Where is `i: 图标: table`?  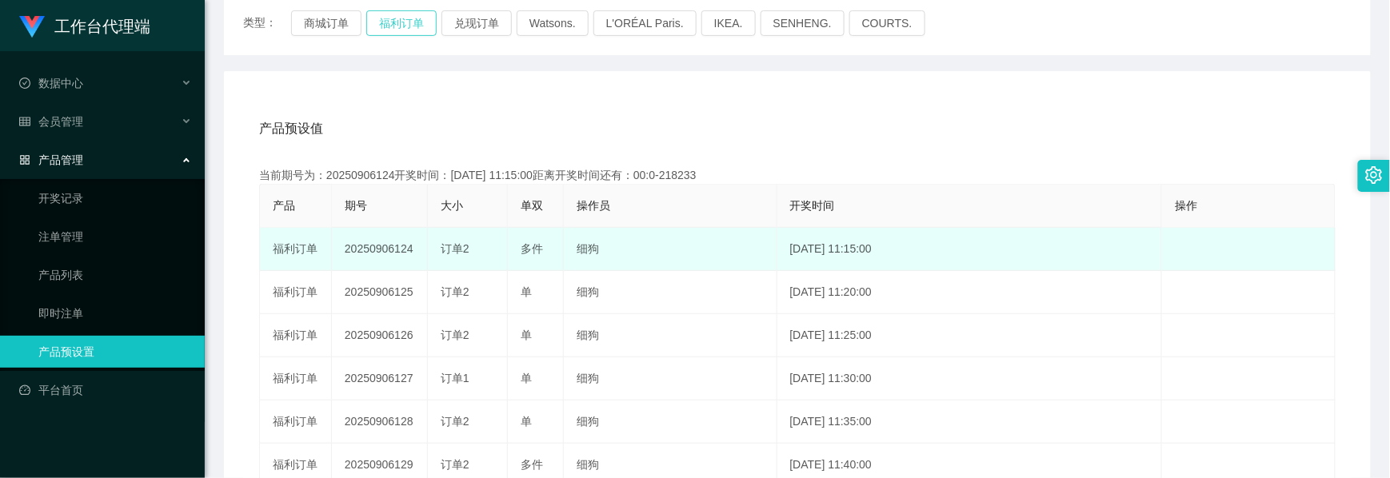
i: 图标: table is located at coordinates (25, 122).